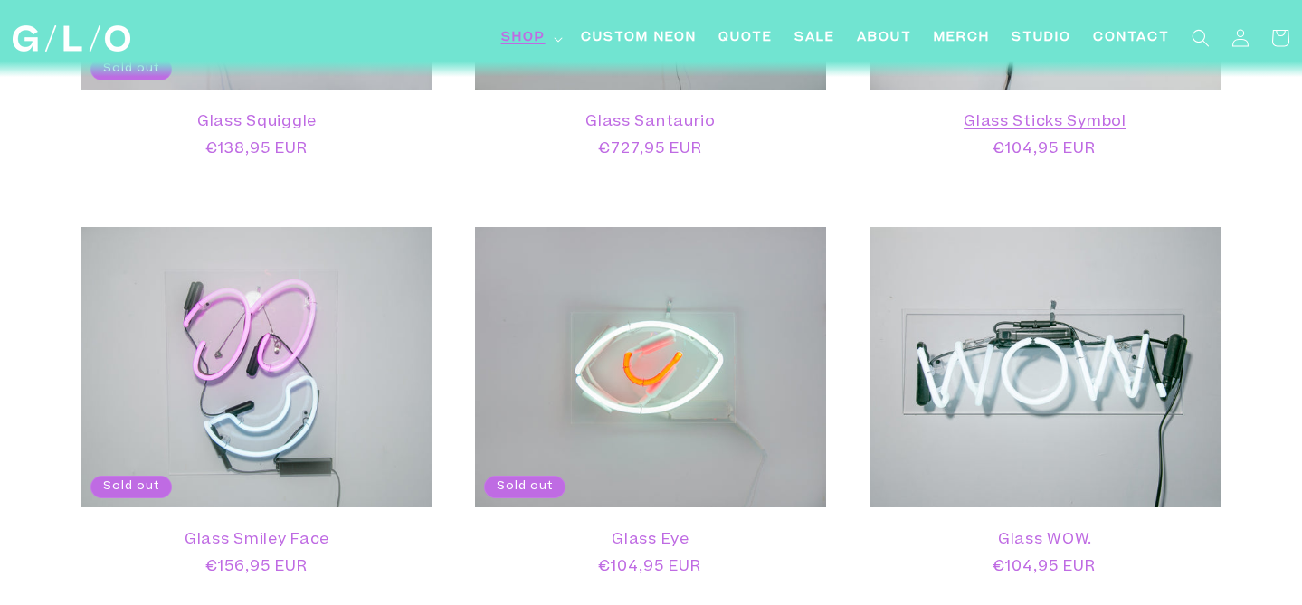 This screenshot has height=605, width=1302. Describe the element at coordinates (1041, 38) in the screenshot. I see `span: Studio` at that location.